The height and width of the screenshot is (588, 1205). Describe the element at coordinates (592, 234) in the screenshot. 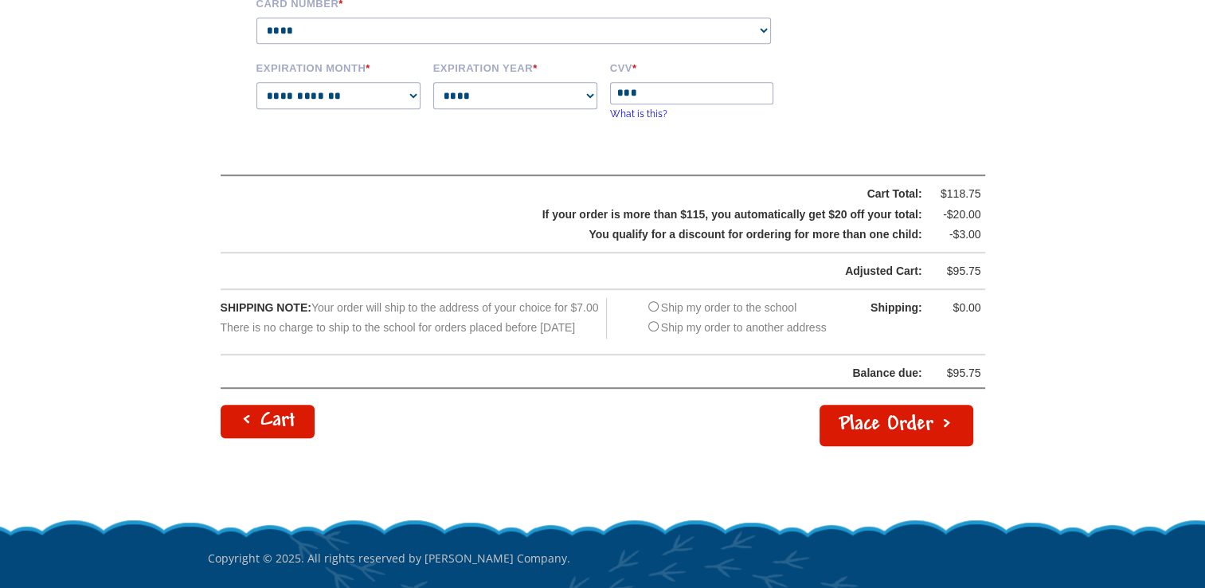

I see `div: You qualify for a discount for ordering for more than one child:` at that location.